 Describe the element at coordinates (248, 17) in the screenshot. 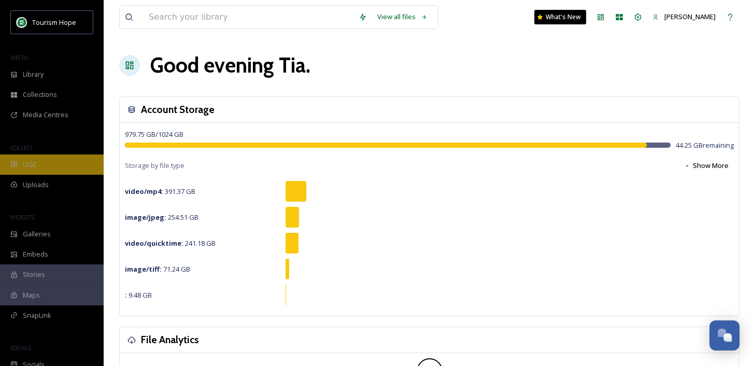

I see `input: Search your library` at that location.